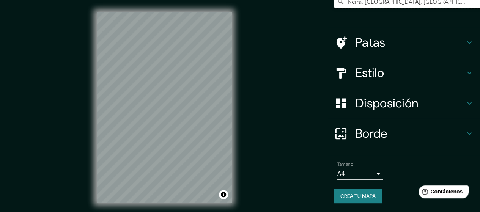  What do you see at coordinates (404, 134) in the screenshot?
I see `div: Borde` at bounding box center [404, 134].